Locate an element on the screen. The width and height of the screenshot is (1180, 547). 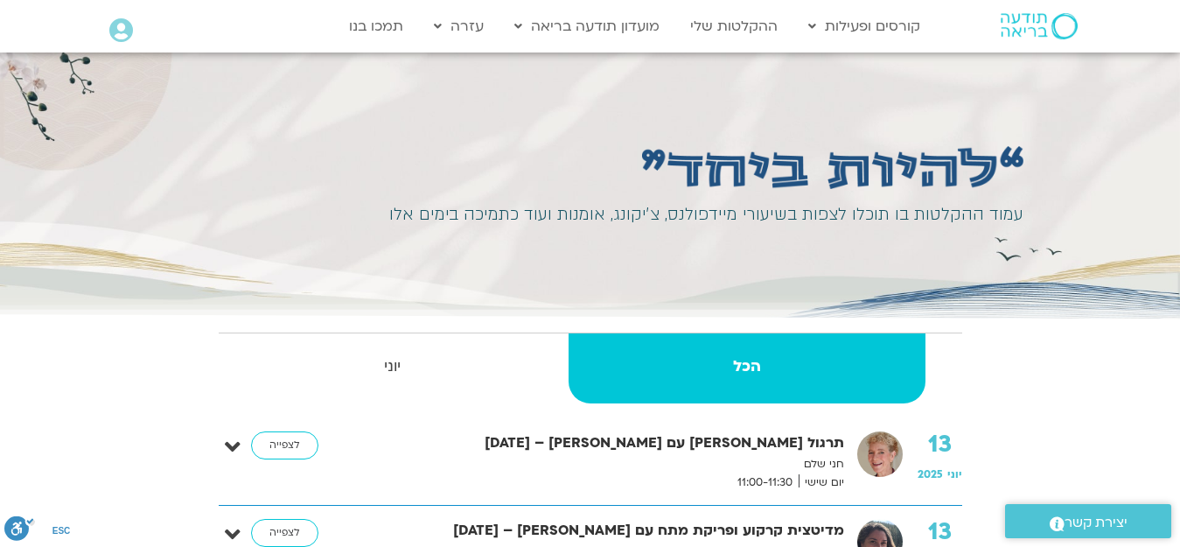
a: עזרה is located at coordinates (458, 26).